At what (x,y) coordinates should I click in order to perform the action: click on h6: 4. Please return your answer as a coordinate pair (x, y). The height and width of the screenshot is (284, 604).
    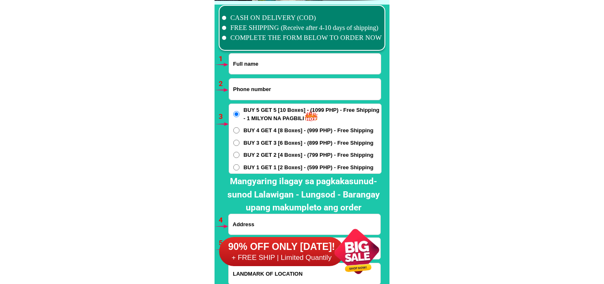
    Looking at the image, I should click on (223, 221).